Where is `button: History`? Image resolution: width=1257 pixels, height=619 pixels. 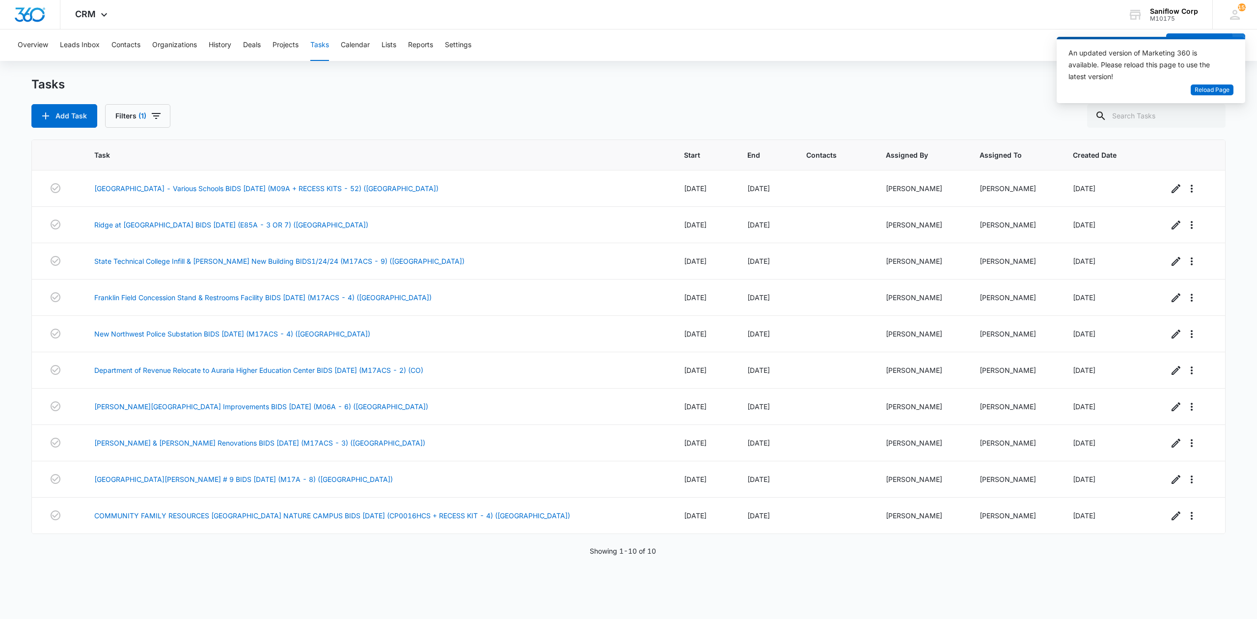 button: History is located at coordinates (220, 45).